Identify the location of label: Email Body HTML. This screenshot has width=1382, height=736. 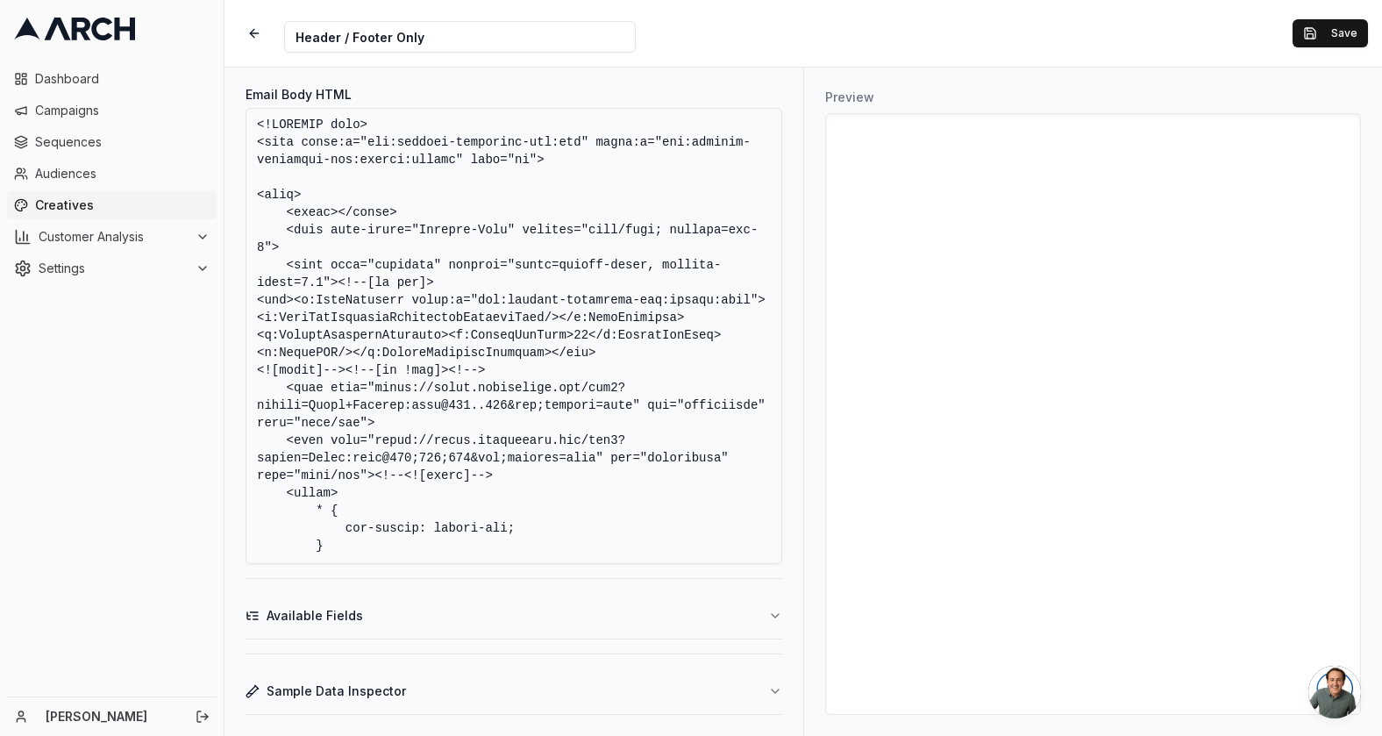
(514, 95).